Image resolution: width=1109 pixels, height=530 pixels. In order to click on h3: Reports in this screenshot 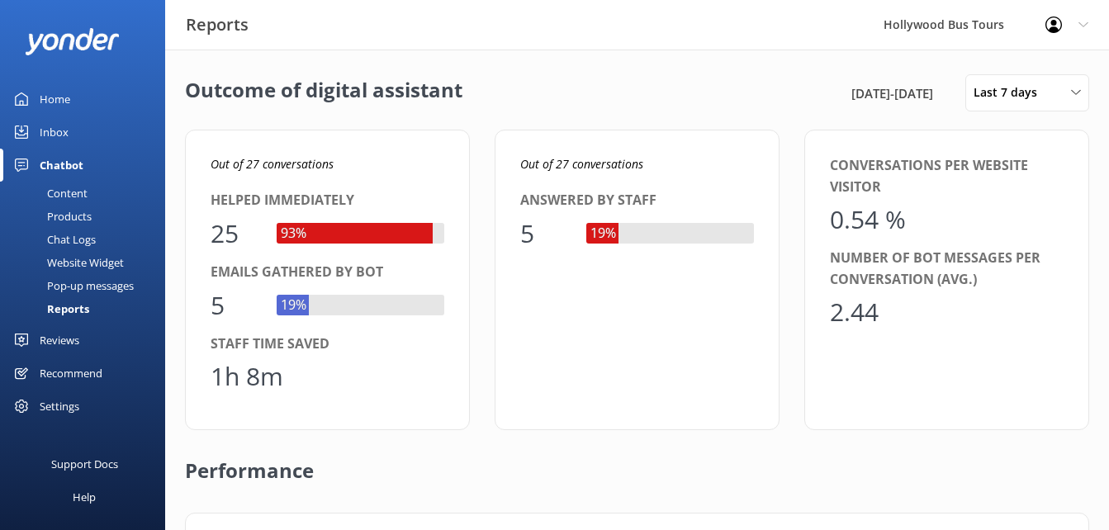, I will do `click(217, 25)`.